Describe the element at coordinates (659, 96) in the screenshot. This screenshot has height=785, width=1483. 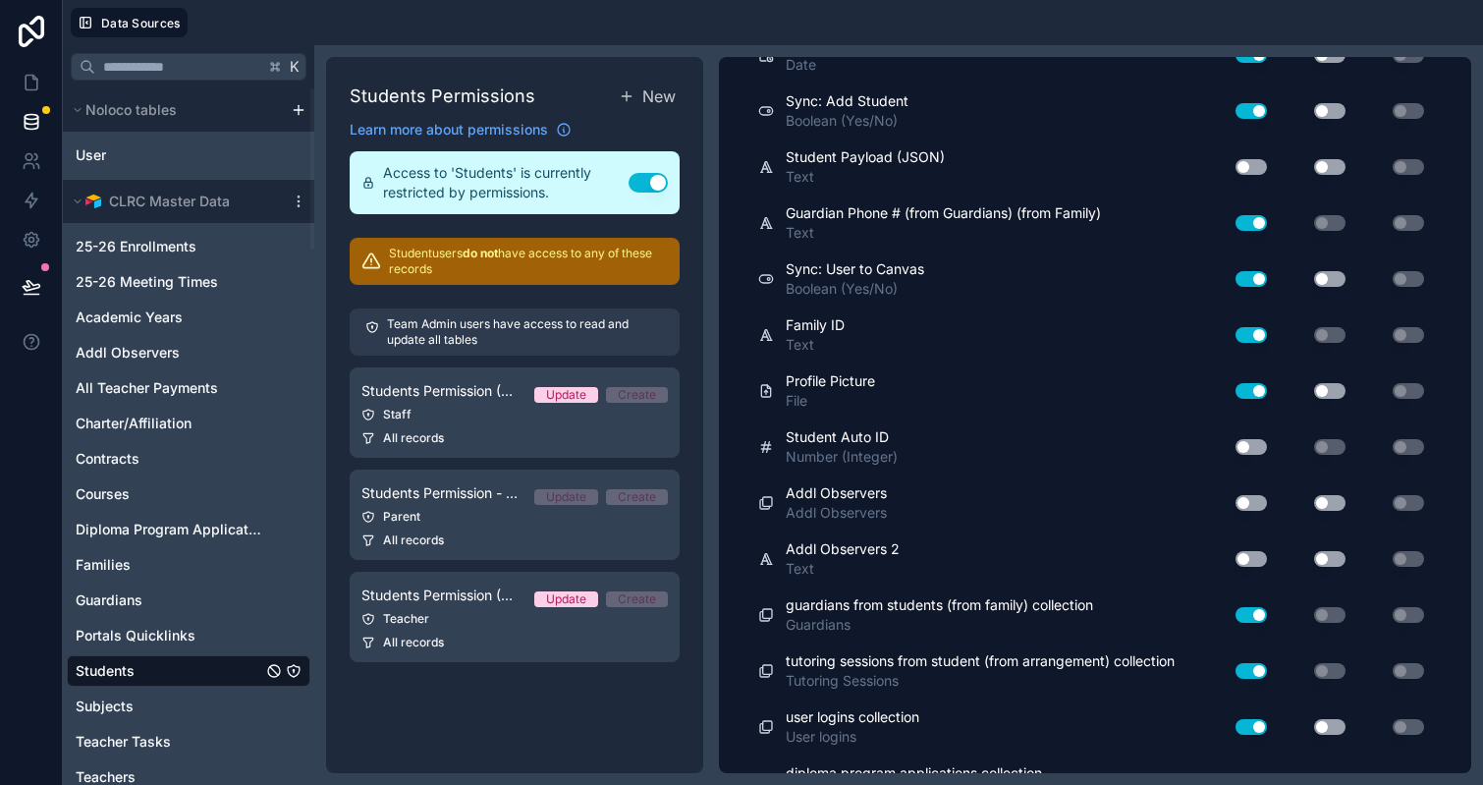
I see `span: New` at that location.